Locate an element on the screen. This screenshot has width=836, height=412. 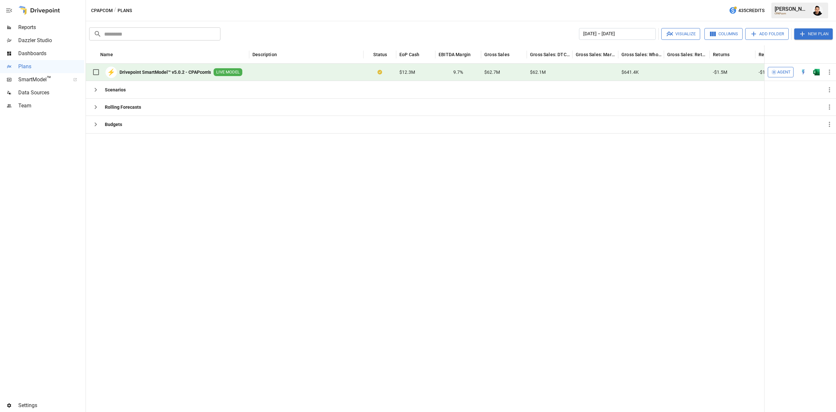
button: Visualize is located at coordinates (680, 34).